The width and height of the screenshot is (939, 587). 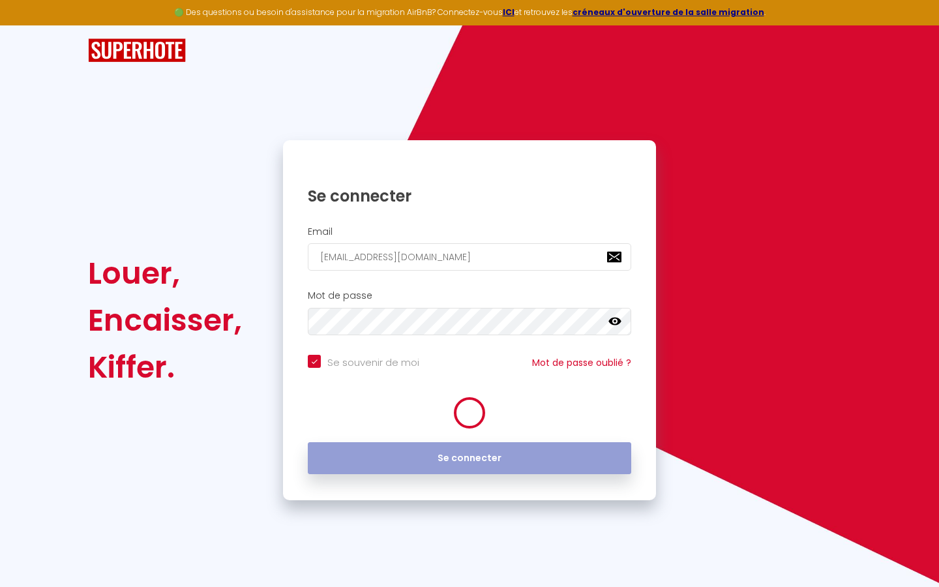 What do you see at coordinates (137, 50) in the screenshot?
I see `img: SuperHote logo` at bounding box center [137, 50].